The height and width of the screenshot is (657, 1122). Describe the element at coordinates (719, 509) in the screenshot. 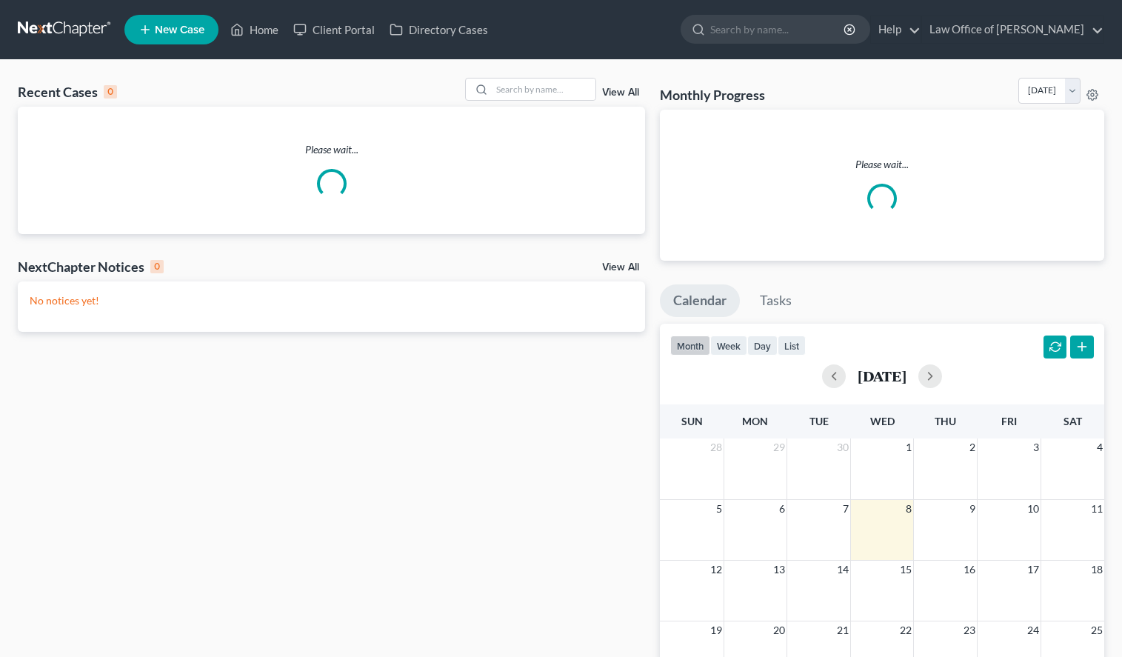

I see `span: 5` at that location.